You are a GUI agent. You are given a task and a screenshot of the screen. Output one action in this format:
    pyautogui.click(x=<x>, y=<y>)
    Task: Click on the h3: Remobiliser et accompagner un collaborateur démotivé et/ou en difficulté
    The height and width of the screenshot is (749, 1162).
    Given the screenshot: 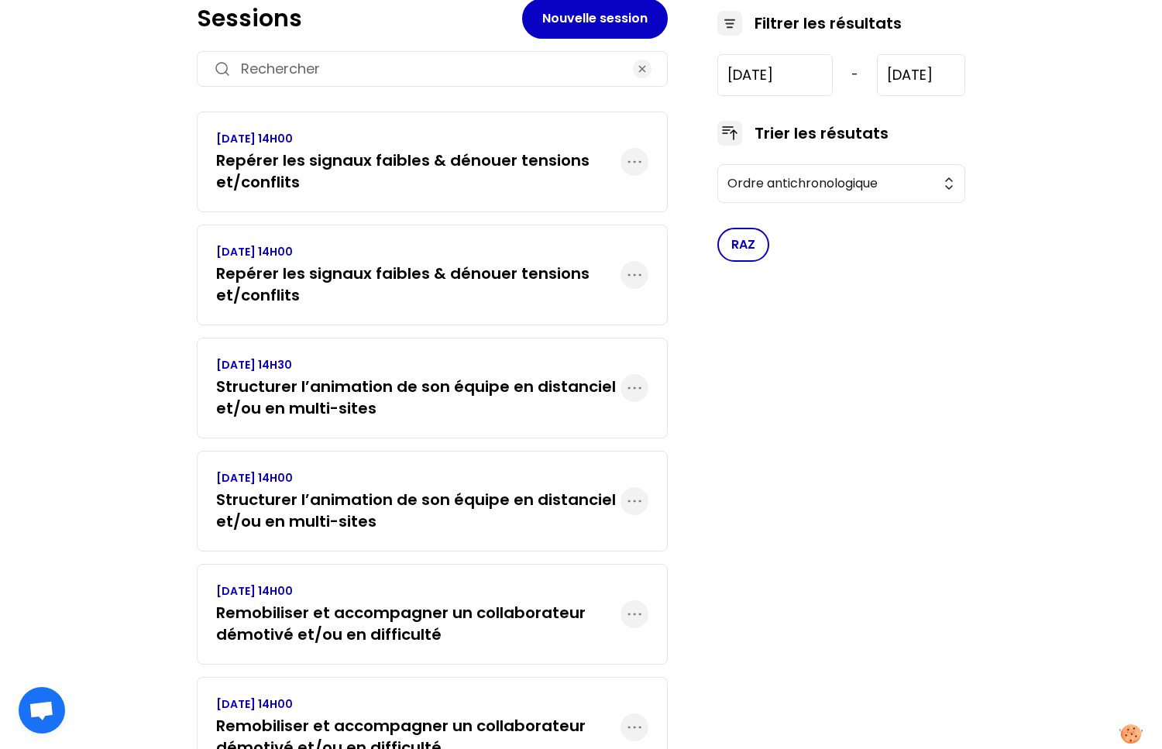 What is the action you would take?
    pyautogui.click(x=418, y=624)
    